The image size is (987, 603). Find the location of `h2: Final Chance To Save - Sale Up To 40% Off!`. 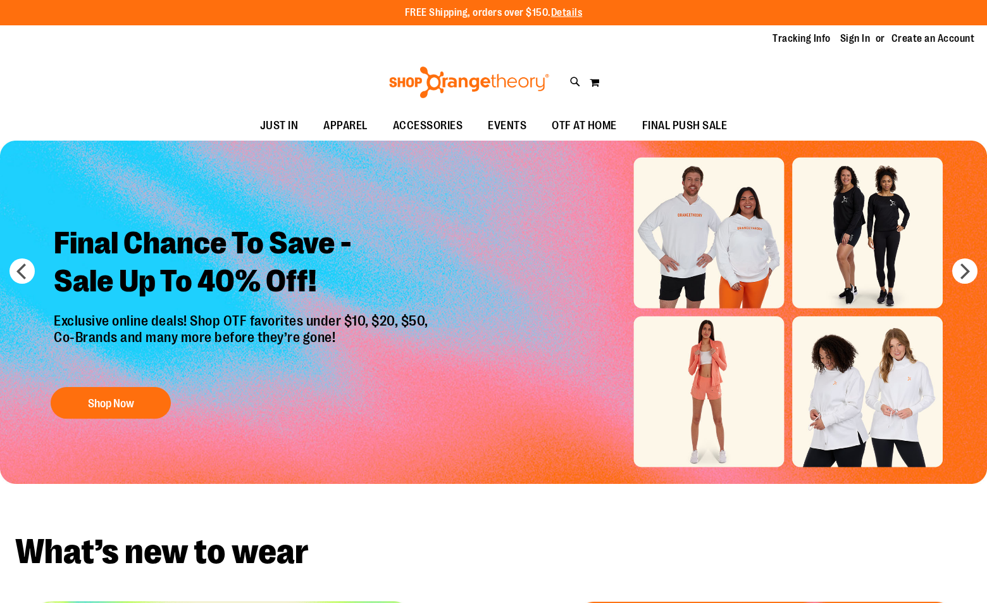

h2: Final Chance To Save - Sale Up To 40% Off! is located at coordinates (242, 263).